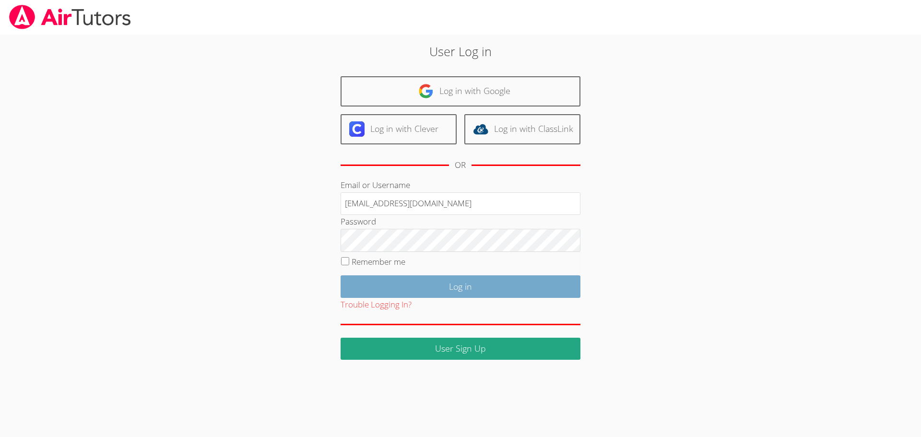 This screenshot has width=921, height=437. What do you see at coordinates (426, 91) in the screenshot?
I see `img: google-logo-50288ca7cdecda66e5e0955fdab243c47b7ad437acaf1139b6f446037453330a.svg` at bounding box center [426, 91].